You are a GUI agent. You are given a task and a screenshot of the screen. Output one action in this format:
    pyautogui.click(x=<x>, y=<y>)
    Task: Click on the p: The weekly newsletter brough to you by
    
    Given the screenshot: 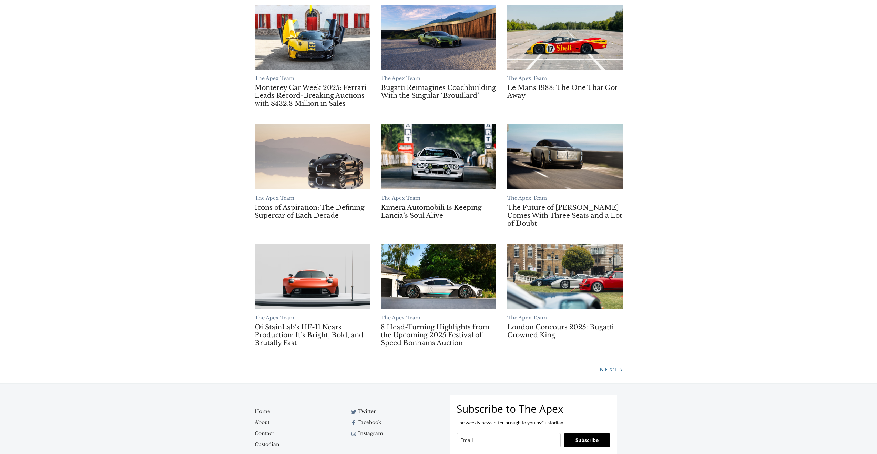 What is the action you would take?
    pyautogui.click(x=534, y=423)
    